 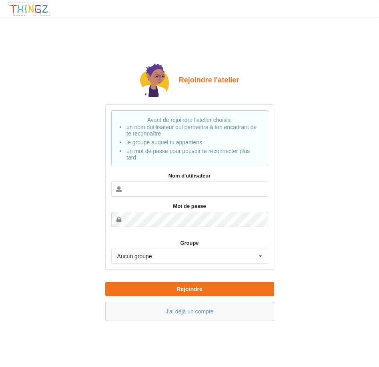 I want to click on img: doc.svg, so click(x=154, y=81).